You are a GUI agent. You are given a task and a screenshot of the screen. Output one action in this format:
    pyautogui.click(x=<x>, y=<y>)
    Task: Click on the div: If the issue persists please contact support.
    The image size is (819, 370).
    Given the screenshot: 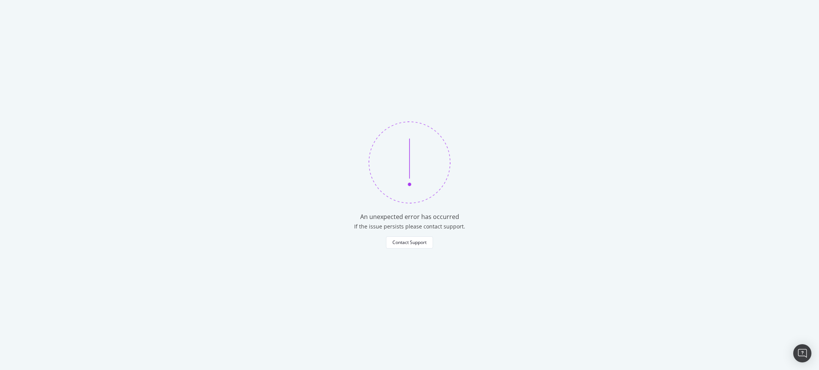 What is the action you would take?
    pyautogui.click(x=410, y=226)
    